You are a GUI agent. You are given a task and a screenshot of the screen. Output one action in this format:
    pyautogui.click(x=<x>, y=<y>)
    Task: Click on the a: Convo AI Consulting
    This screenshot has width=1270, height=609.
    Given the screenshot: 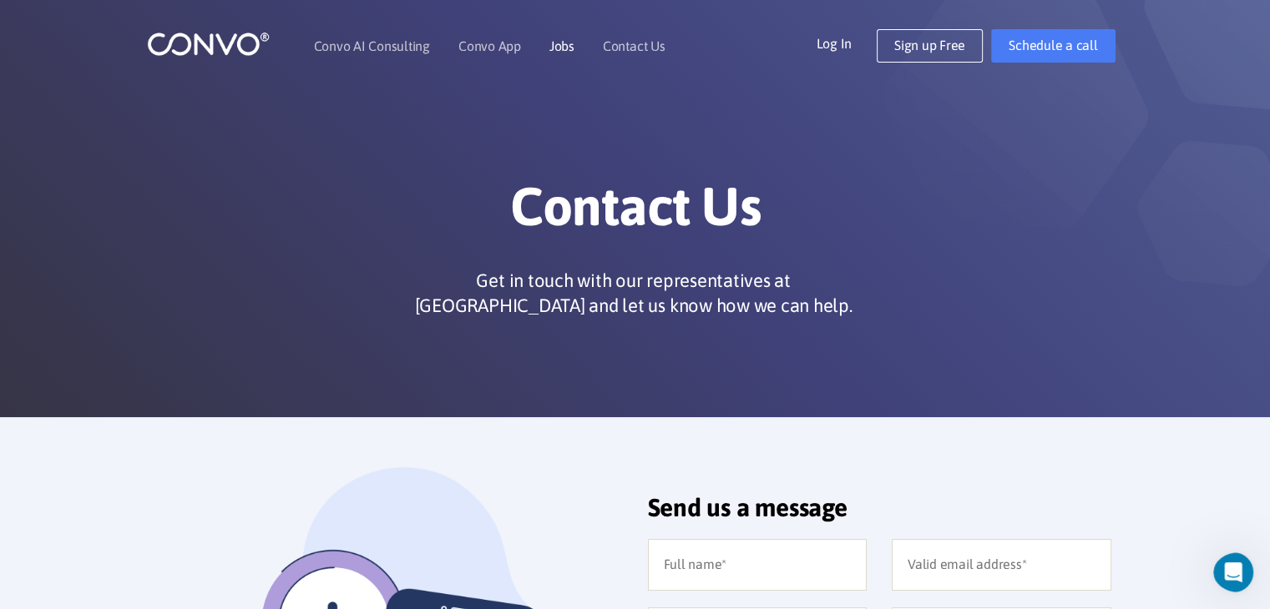 What is the action you would take?
    pyautogui.click(x=372, y=46)
    